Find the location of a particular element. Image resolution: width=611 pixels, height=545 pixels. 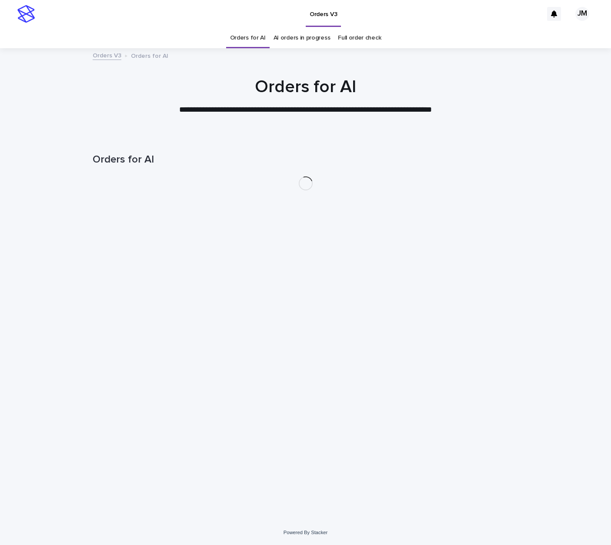

a: Orders for AI is located at coordinates (248, 38).